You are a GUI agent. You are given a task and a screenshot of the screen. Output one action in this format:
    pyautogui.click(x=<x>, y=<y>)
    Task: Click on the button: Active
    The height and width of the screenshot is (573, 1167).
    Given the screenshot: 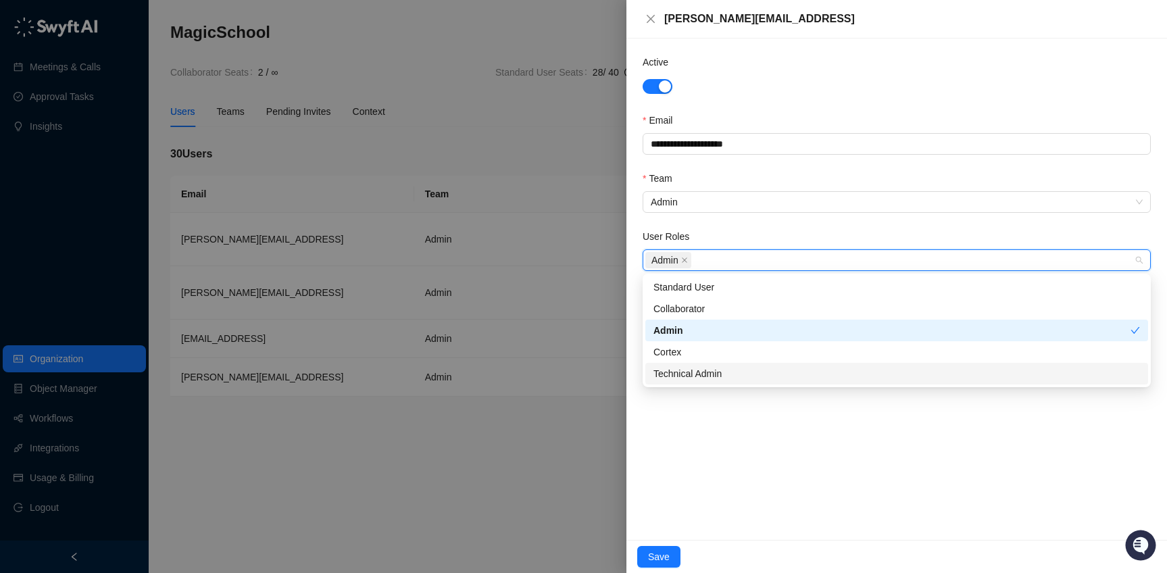 What is the action you would take?
    pyautogui.click(x=658, y=87)
    